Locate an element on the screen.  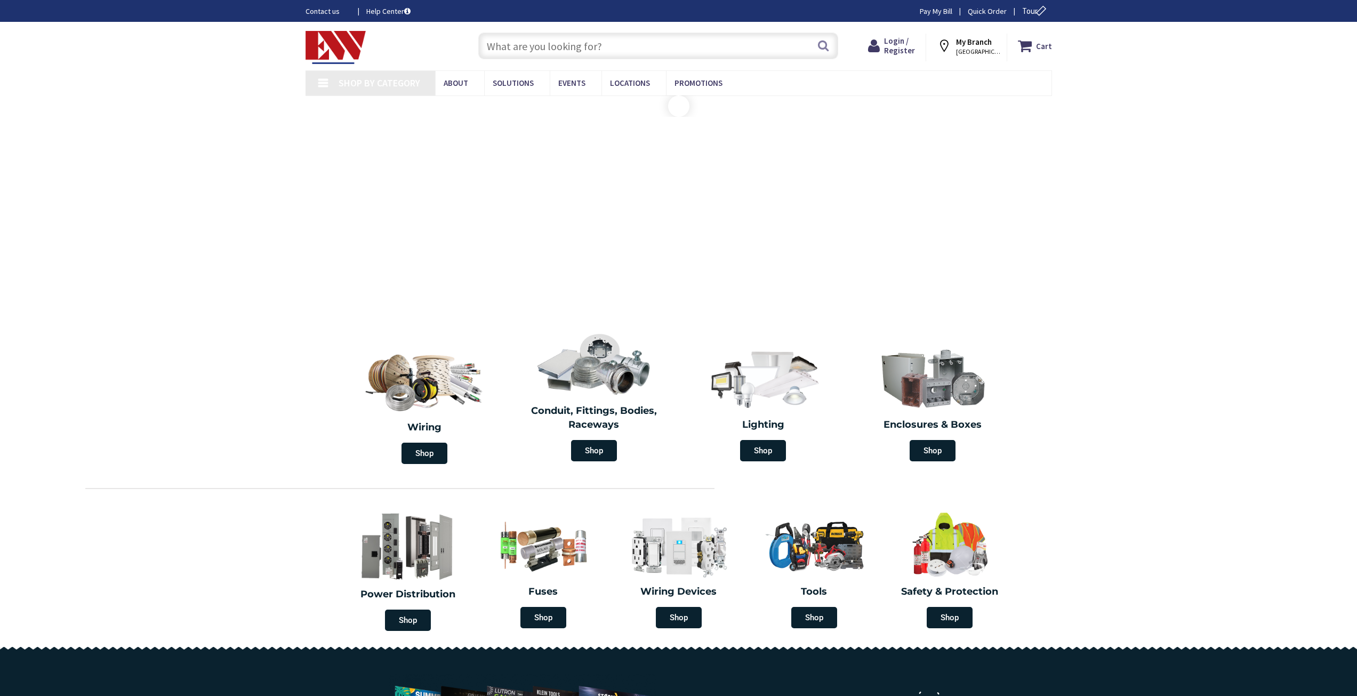
a: Login / Register is located at coordinates (891, 46).